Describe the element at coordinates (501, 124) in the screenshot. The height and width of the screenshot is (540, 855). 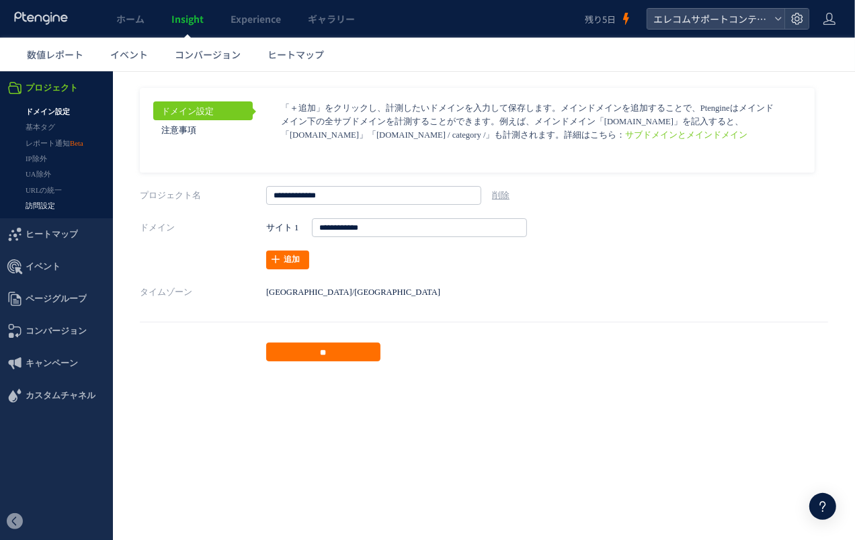
I see `a: 削除` at that location.